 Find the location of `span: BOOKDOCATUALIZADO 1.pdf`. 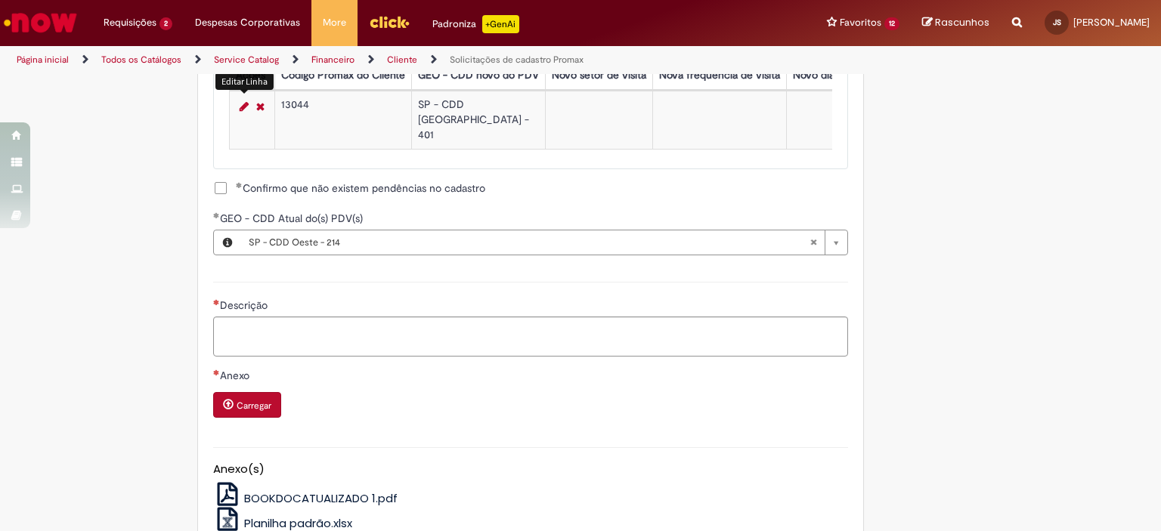

span: BOOKDOCATUALIZADO 1.pdf is located at coordinates (321, 498).